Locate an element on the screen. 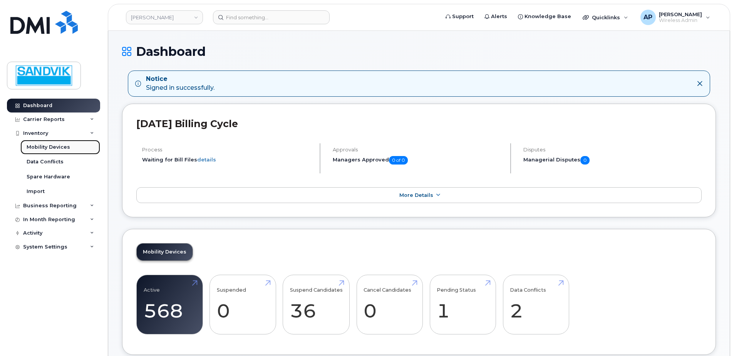 This screenshot has height=356, width=734. h5: Managerial Disputes is located at coordinates (612, 160).